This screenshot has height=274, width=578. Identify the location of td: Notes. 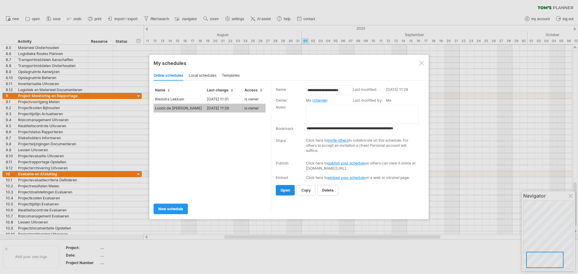
(291, 114).